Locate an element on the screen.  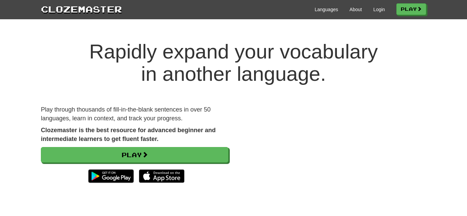
a: Languages is located at coordinates (326, 9).